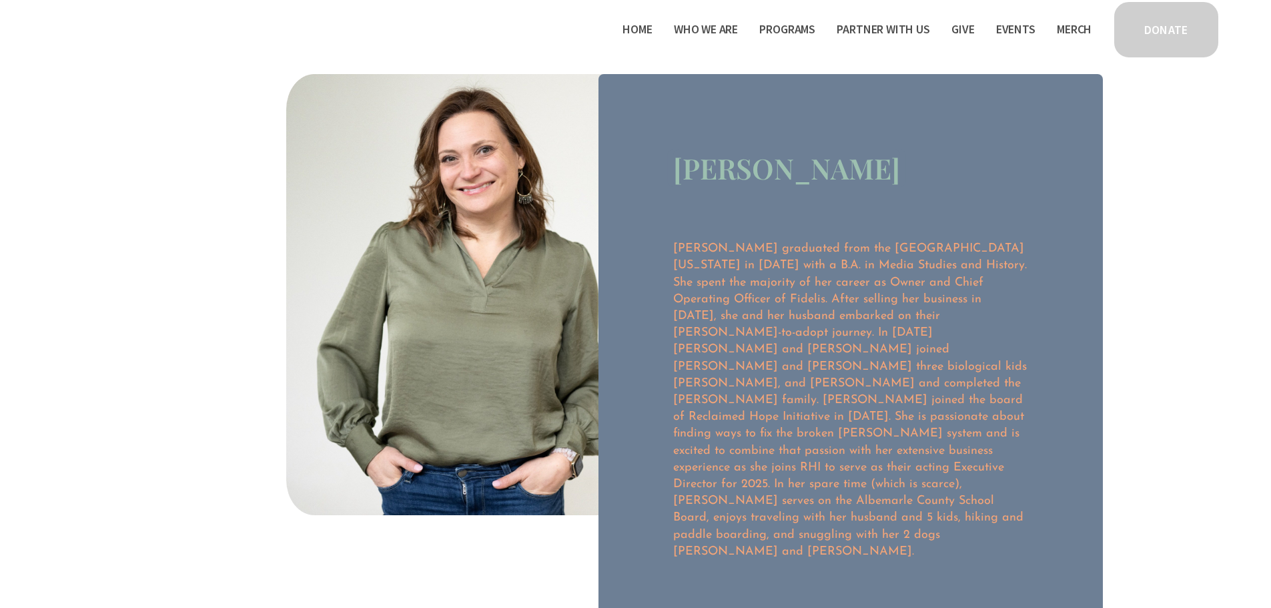 This screenshot has width=1271, height=608. Describe the element at coordinates (787, 29) in the screenshot. I see `span: Programs` at that location.